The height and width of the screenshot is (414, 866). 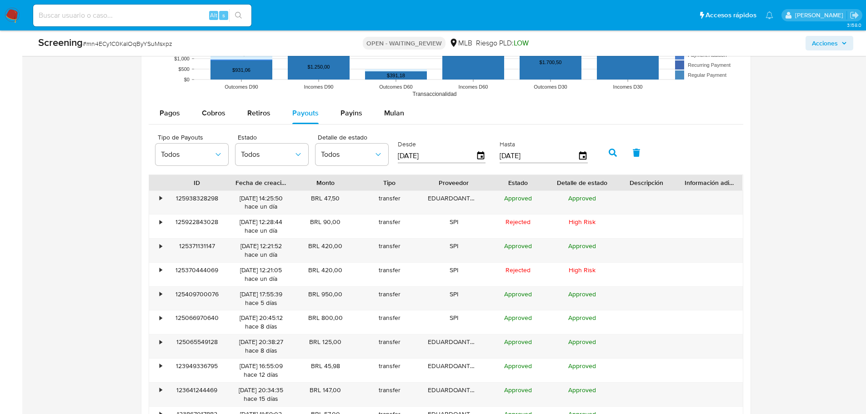 I want to click on button: search-icon, so click(x=238, y=15).